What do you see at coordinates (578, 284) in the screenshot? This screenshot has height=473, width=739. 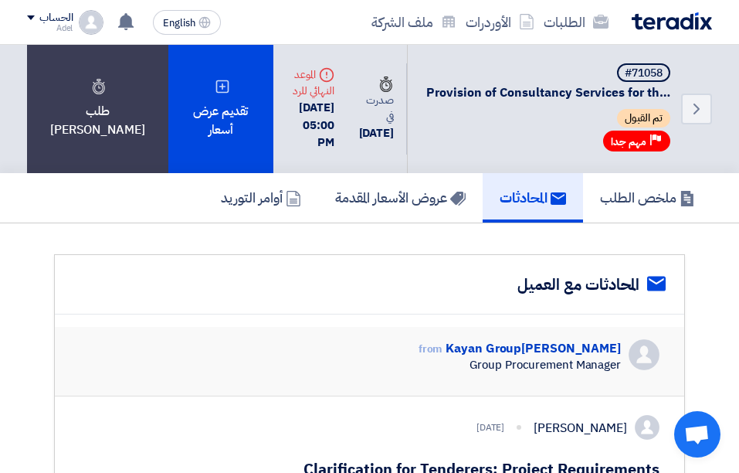 I see `h2: المحادثات مع العميل` at bounding box center [578, 284].